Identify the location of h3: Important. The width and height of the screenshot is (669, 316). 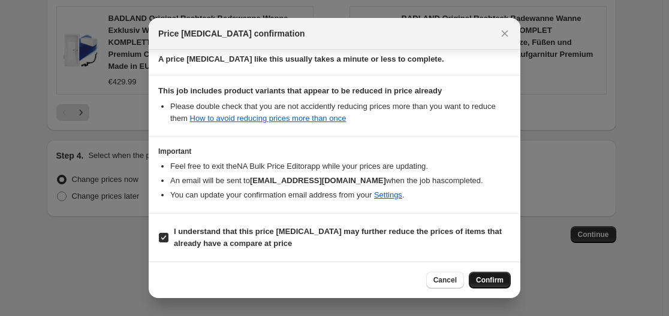
(334, 152).